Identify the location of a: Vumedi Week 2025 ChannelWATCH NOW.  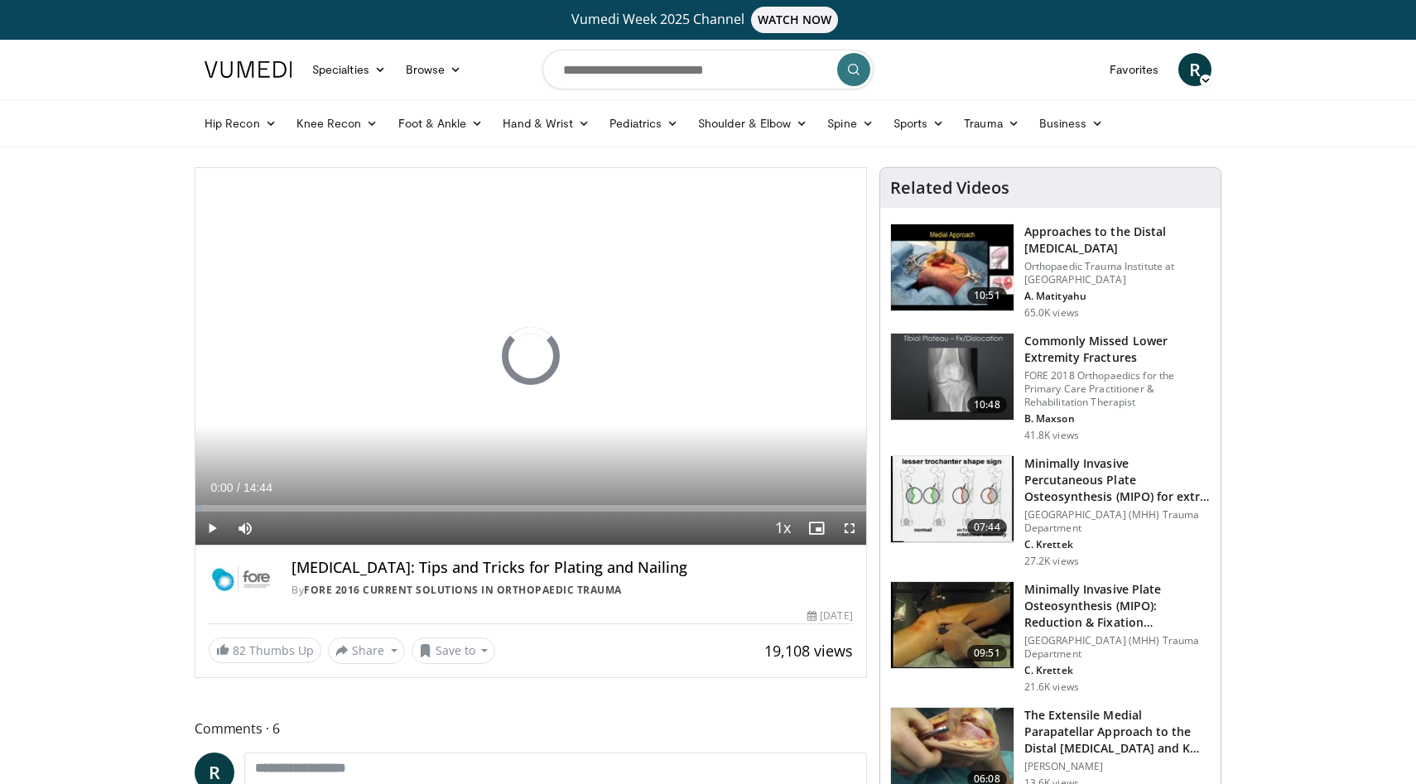
(708, 20).